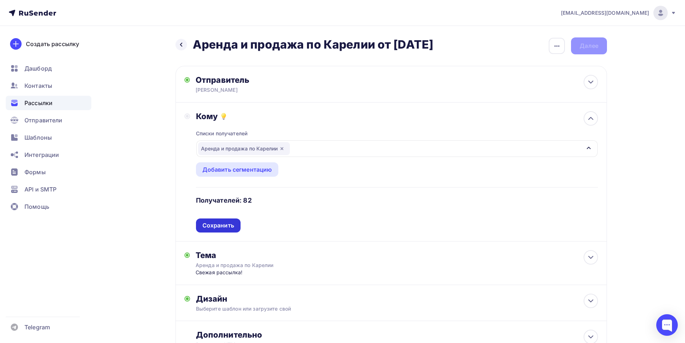 This screenshot has height=343, width=685. What do you see at coordinates (377, 309) in the screenshot?
I see `div: Выберите шаблон или загрузите свой` at bounding box center [377, 309].